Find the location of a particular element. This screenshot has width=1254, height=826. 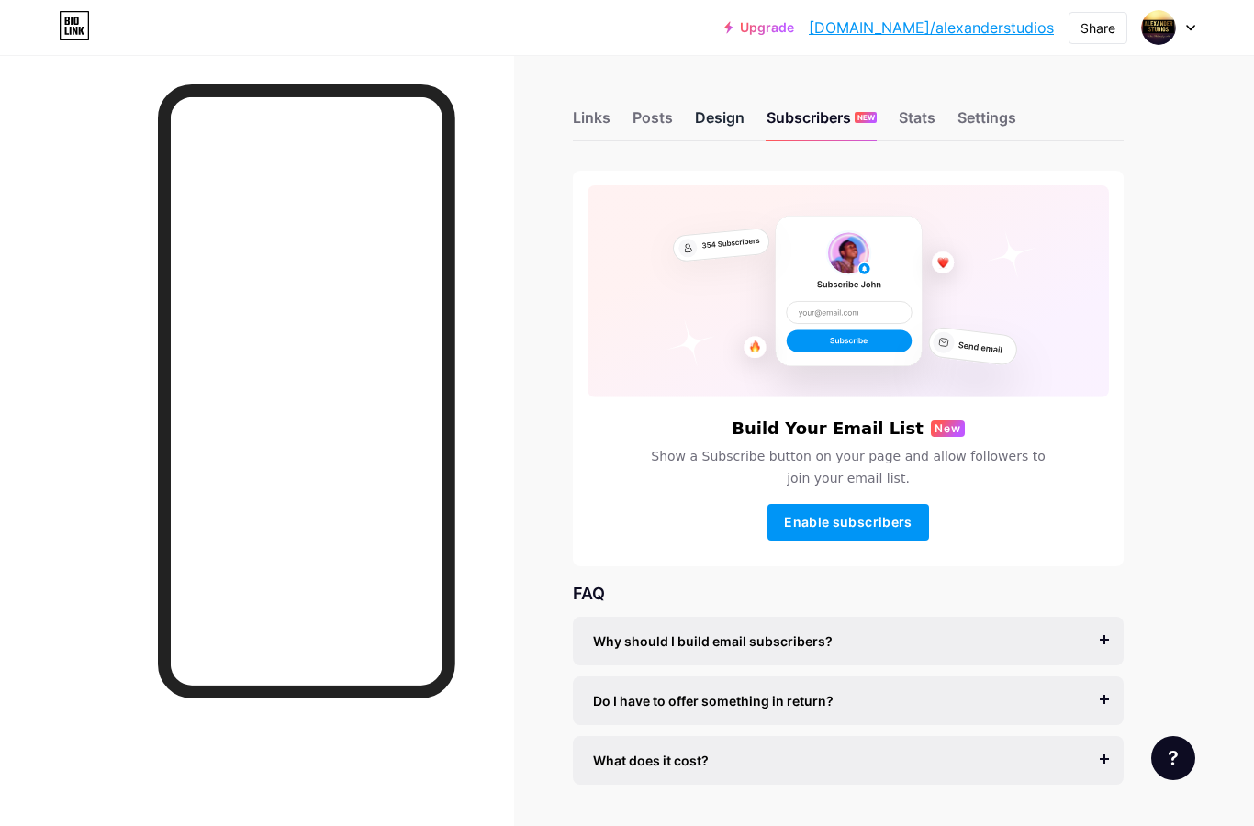

button: Enable subscribers is located at coordinates (848, 522).